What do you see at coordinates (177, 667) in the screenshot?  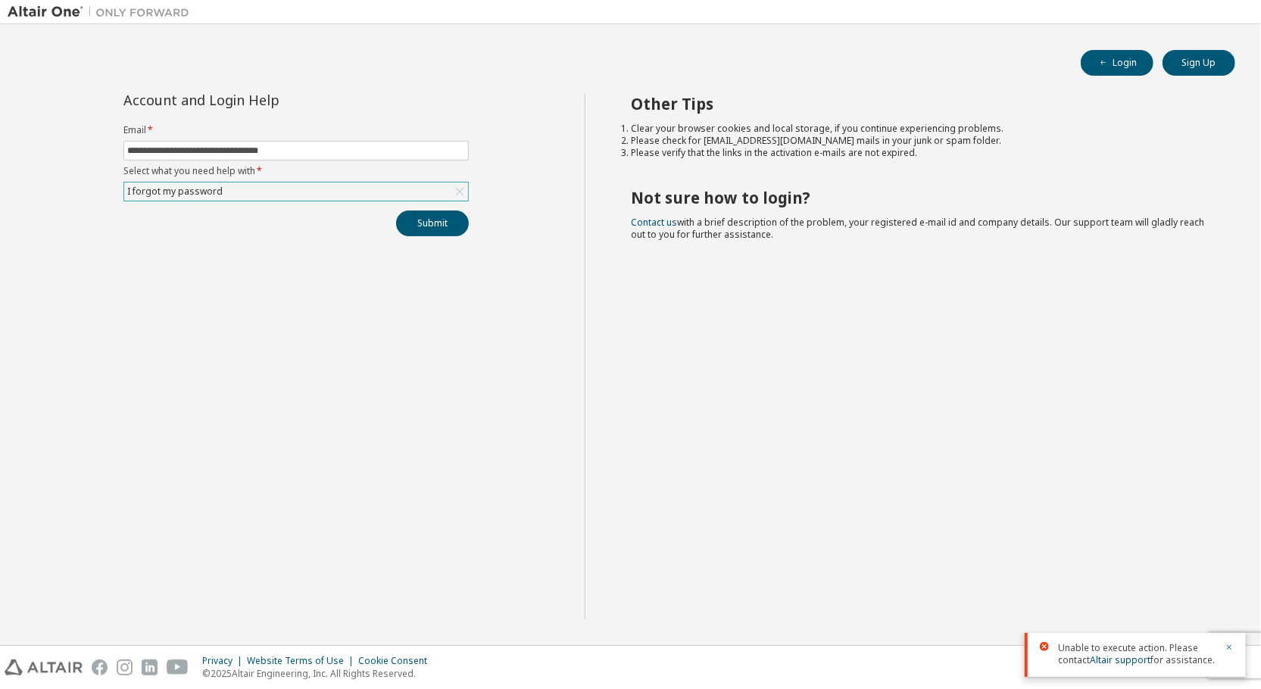 I see `img: youtube.svg` at bounding box center [177, 667].